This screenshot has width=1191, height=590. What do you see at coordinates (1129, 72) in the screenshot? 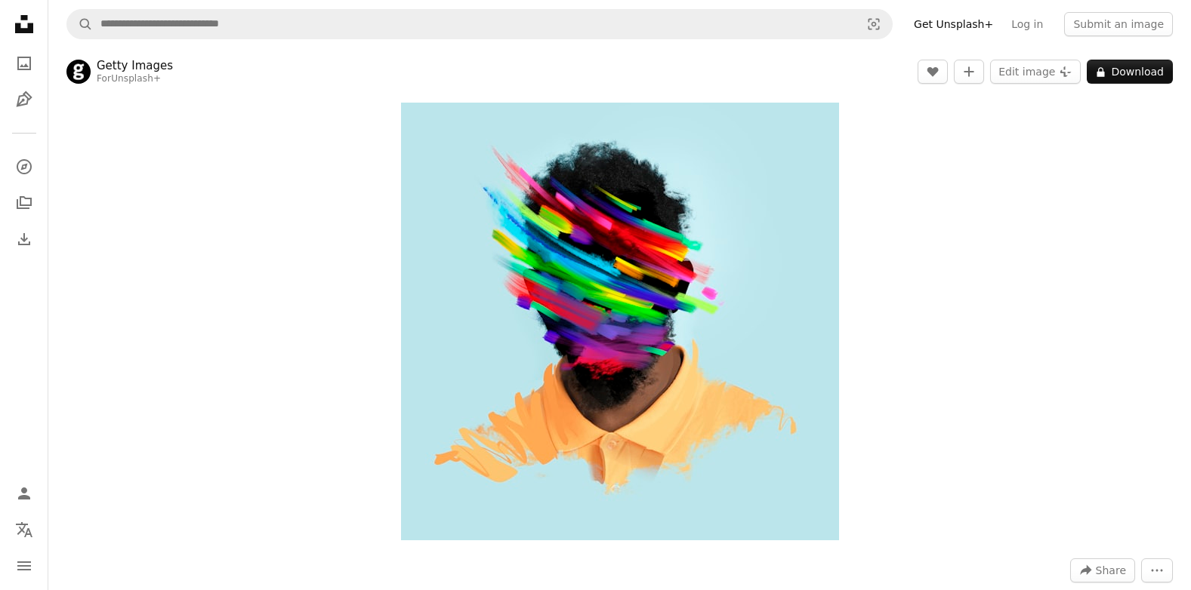
I see `button: Download` at bounding box center [1129, 72].